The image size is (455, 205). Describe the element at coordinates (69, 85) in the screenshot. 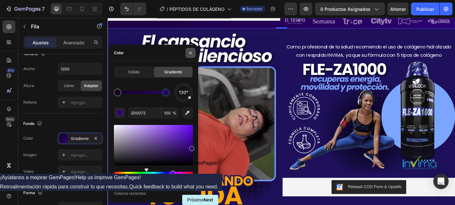

I see `font: Lleno` at that location.